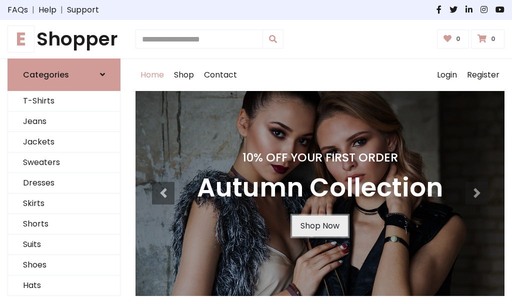 This screenshot has width=512, height=302. Describe the element at coordinates (46, 74) in the screenshot. I see `h6: Categories` at that location.